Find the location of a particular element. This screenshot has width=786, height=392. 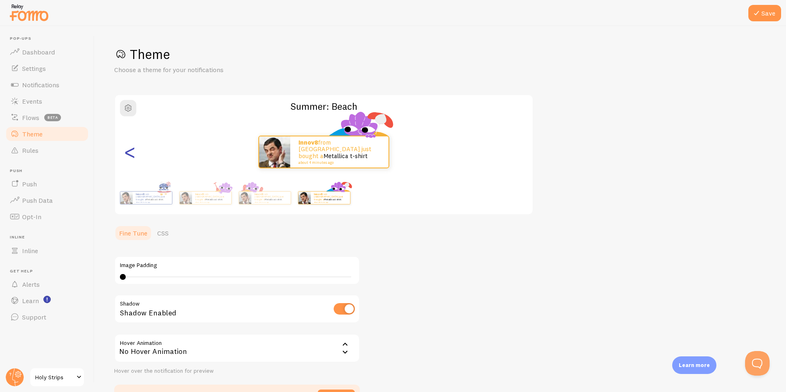

h1: Theme is located at coordinates (440, 54).